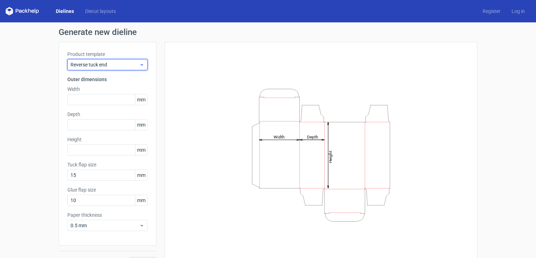 The image size is (536, 258). I want to click on a: Dielines, so click(65, 11).